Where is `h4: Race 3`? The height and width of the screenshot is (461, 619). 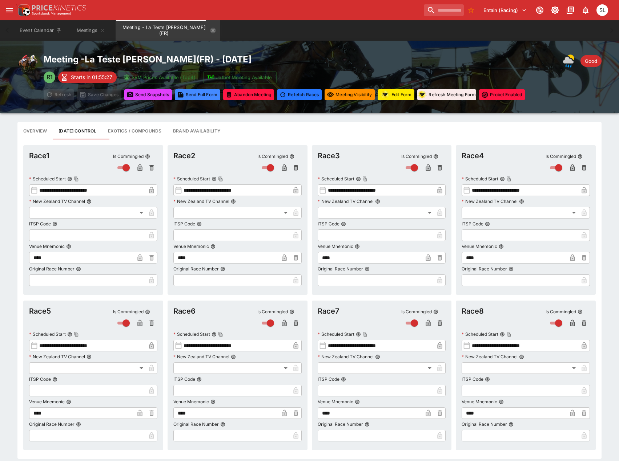 h4: Race 3 is located at coordinates (365, 156).